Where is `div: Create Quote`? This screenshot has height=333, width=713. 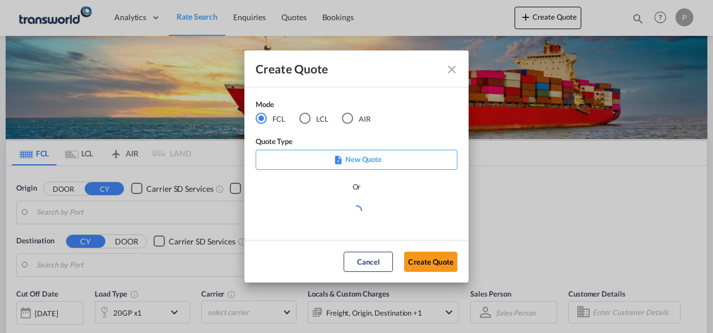
div: Create Quote is located at coordinates (346, 68).